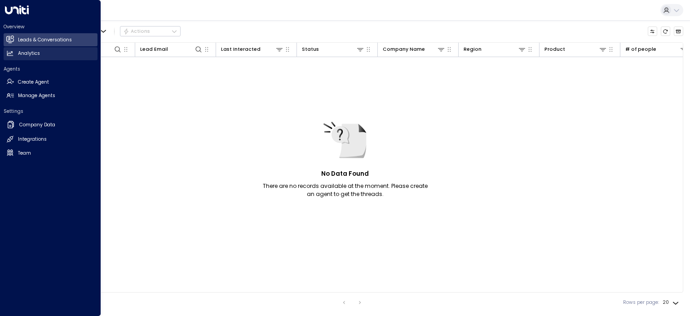  I want to click on h2: Team, so click(24, 153).